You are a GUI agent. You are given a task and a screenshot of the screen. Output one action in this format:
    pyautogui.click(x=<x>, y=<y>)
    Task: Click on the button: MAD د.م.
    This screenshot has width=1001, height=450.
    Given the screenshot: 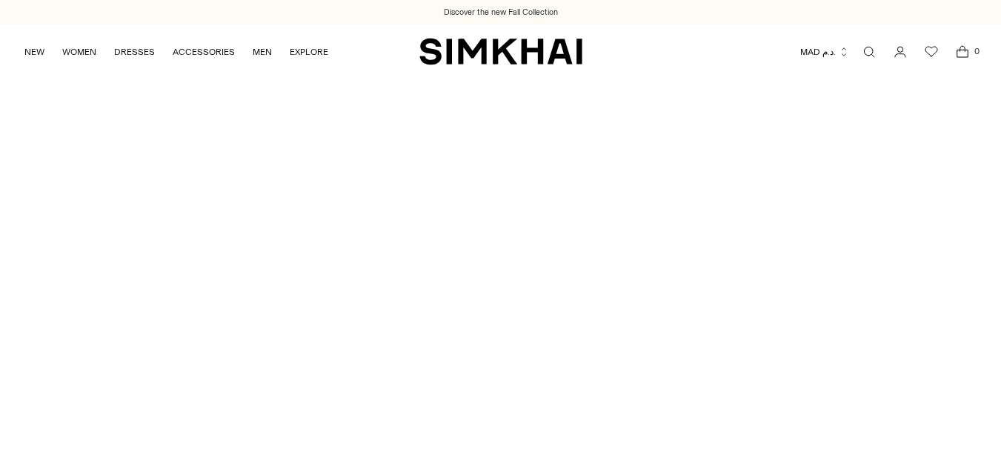 What is the action you would take?
    pyautogui.click(x=825, y=52)
    